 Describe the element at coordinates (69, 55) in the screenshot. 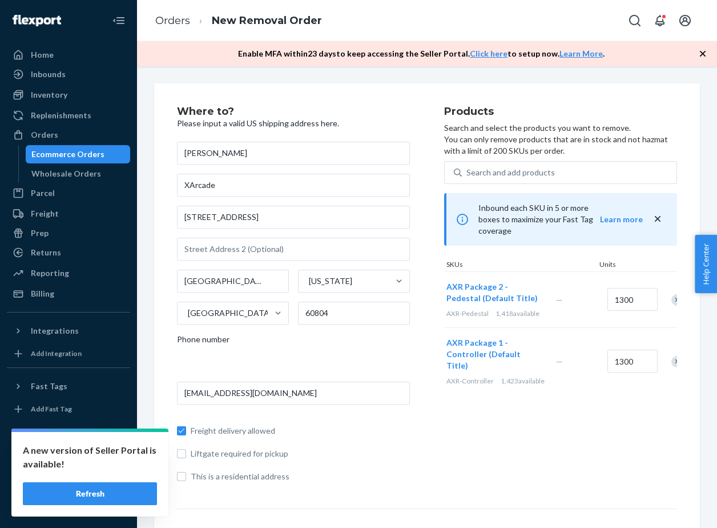

I see `a: Home` at that location.